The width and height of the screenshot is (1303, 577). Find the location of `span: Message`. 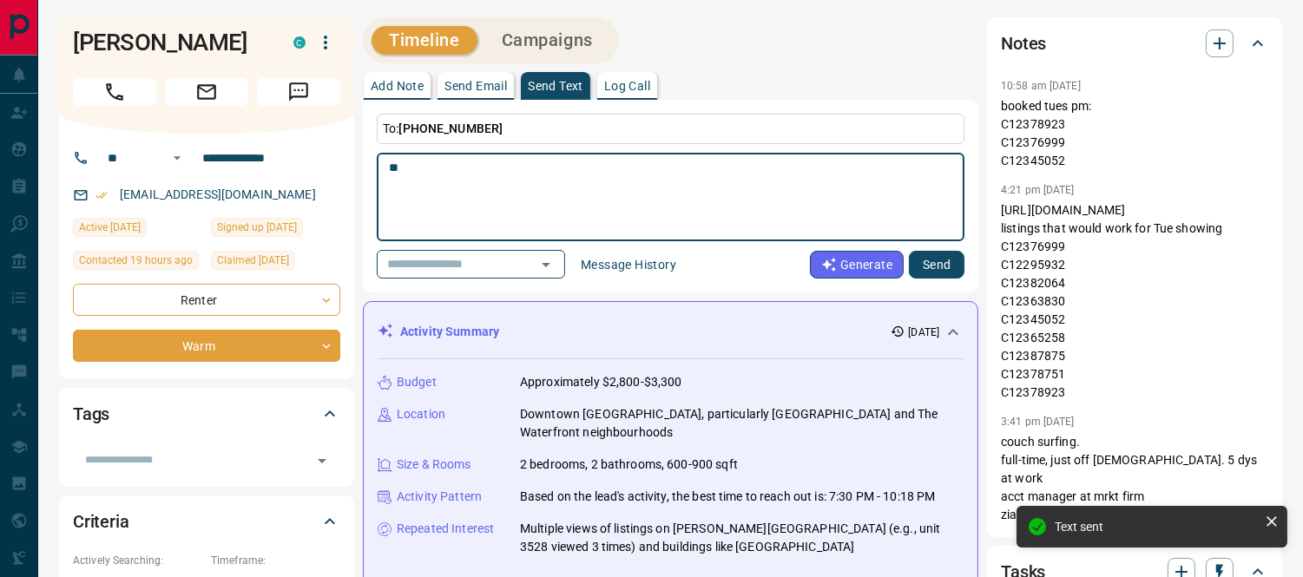

span: Message is located at coordinates (299, 92).